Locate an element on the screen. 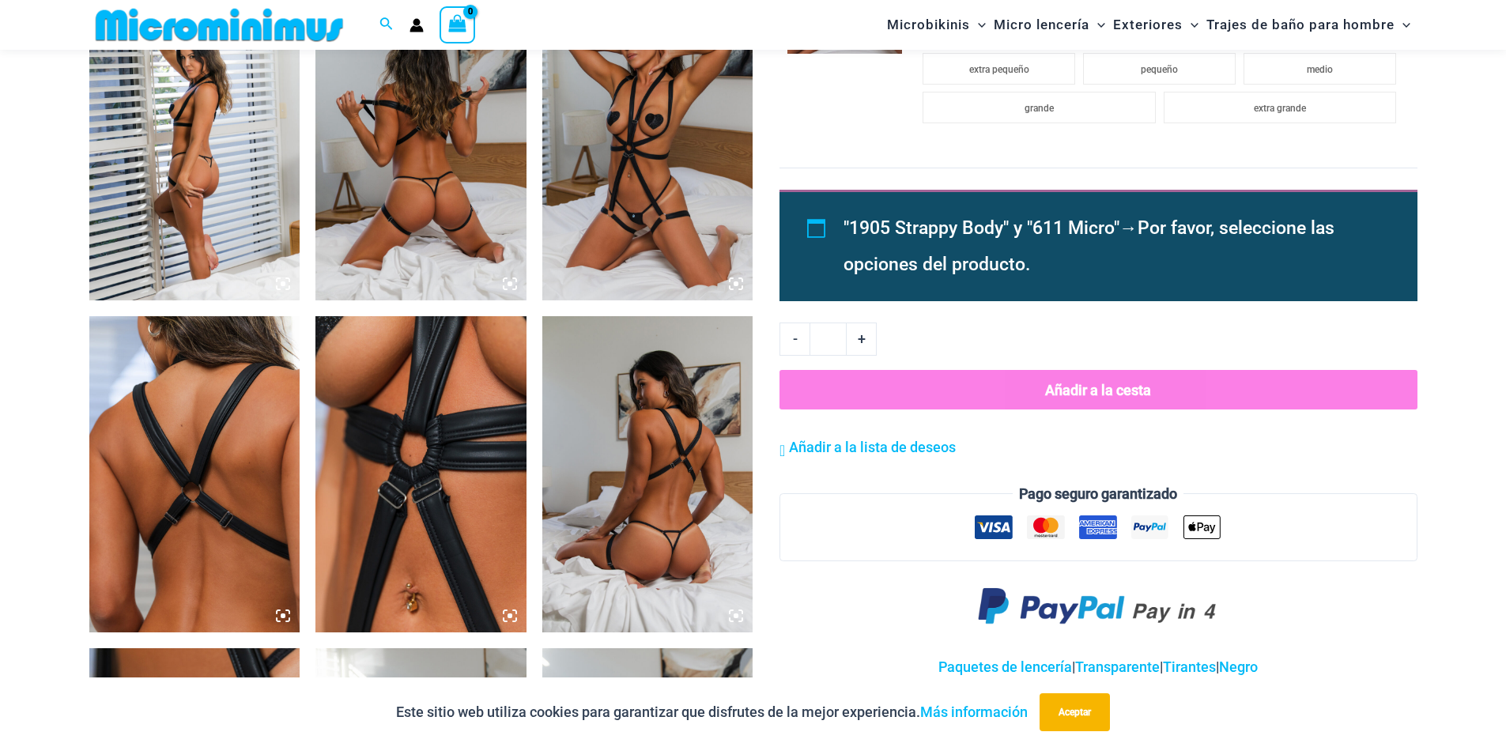 The image size is (1506, 747). input: Cantidad de producto is located at coordinates (828, 339).